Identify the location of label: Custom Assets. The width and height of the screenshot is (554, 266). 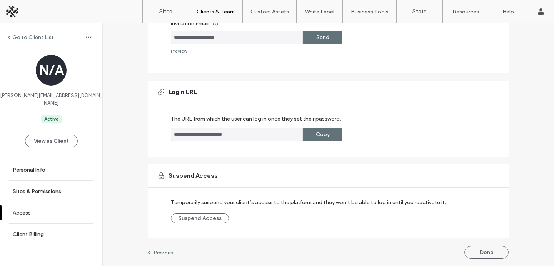
(270, 12).